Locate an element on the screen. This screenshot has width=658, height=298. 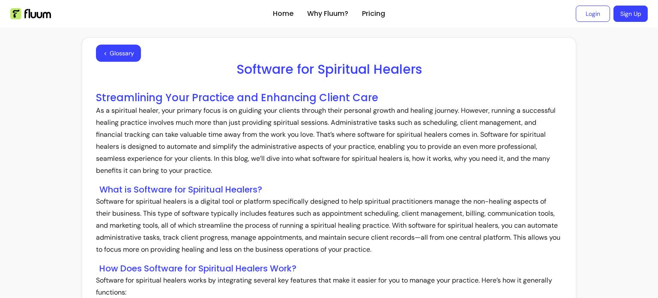
p: Software for spiritual healers is a digital tool or platform specifically designed to help spirit... is located at coordinates (329, 225).